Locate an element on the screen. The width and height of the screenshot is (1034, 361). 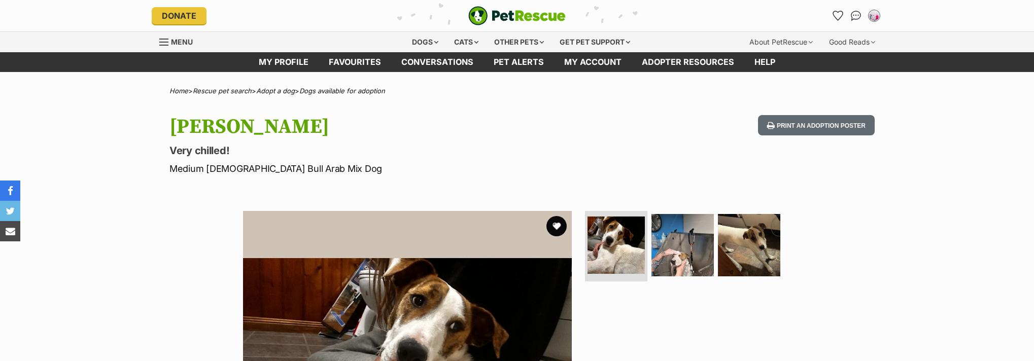
img: Saari profile pic is located at coordinates (874, 16).